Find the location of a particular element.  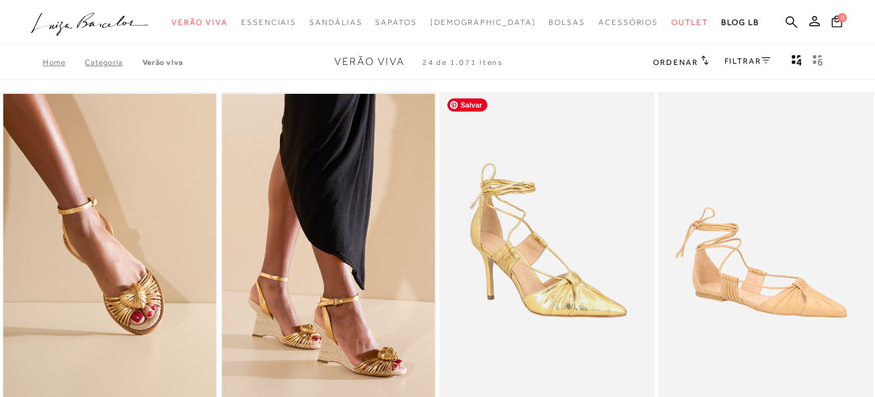

span: Ordenar is located at coordinates (675, 62).